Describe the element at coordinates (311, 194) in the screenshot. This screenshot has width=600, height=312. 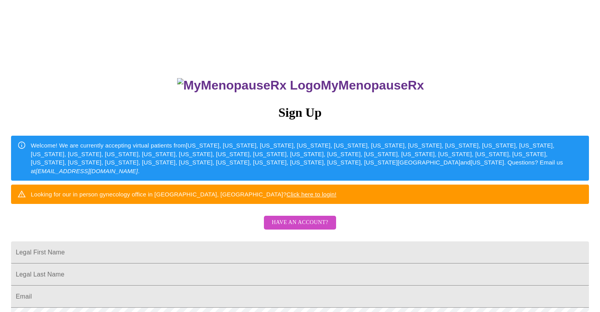
I see `a: Click here to login!` at that location.